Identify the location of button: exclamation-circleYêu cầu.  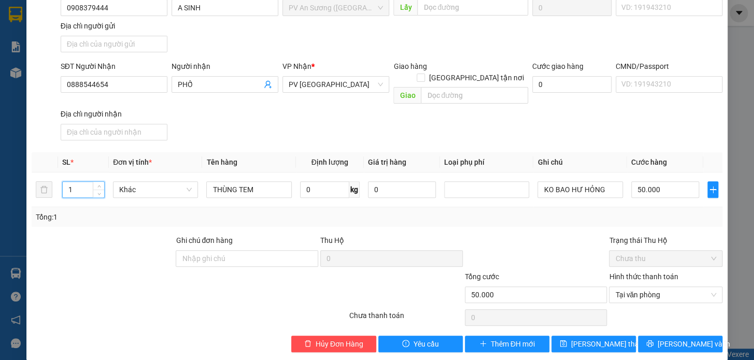
(420, 344).